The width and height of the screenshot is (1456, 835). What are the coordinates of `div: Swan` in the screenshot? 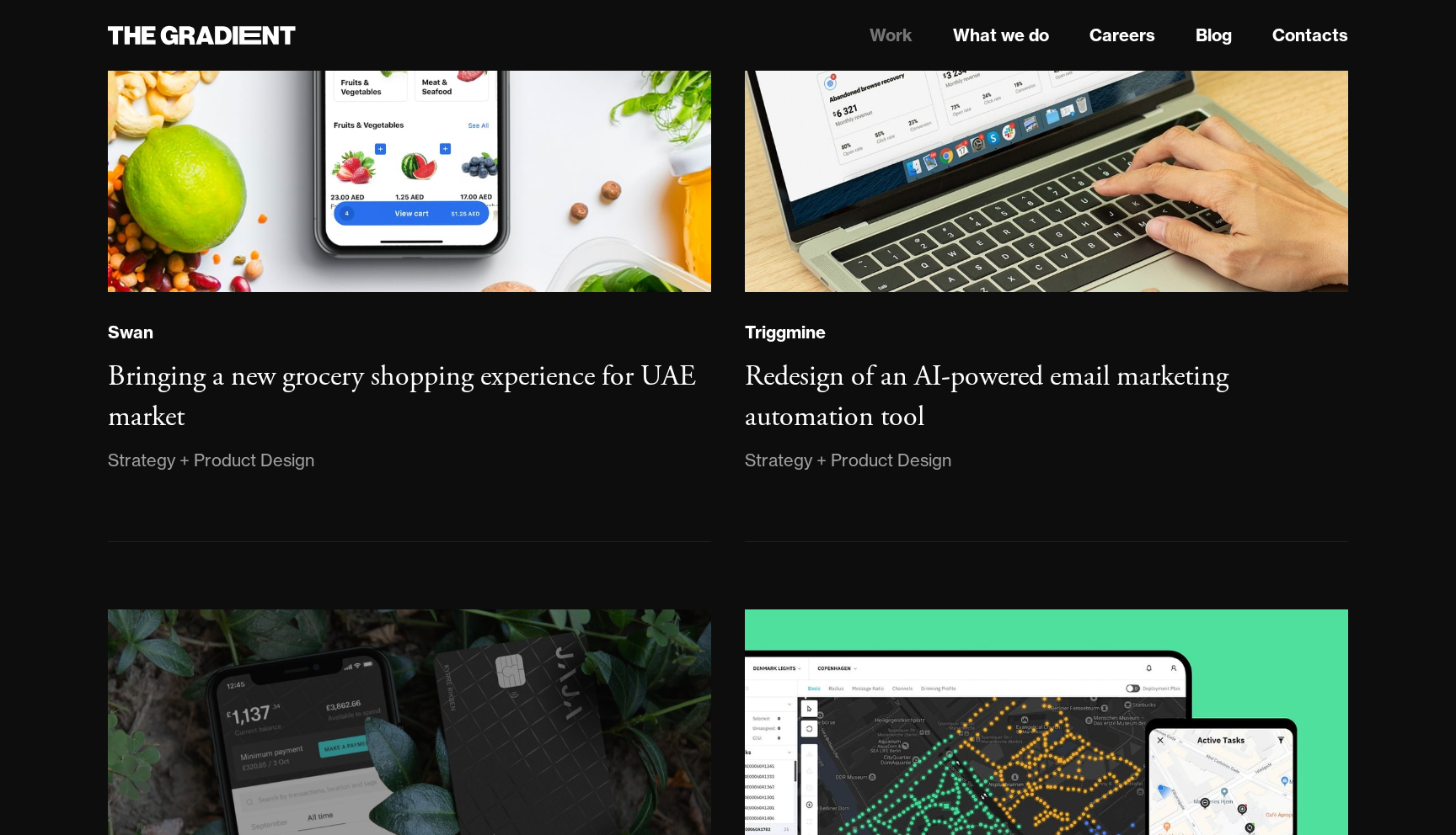 It's located at (131, 333).